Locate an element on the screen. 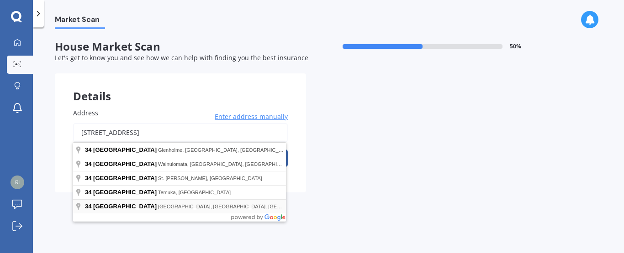  input: Enter address is located at coordinates (180, 133).